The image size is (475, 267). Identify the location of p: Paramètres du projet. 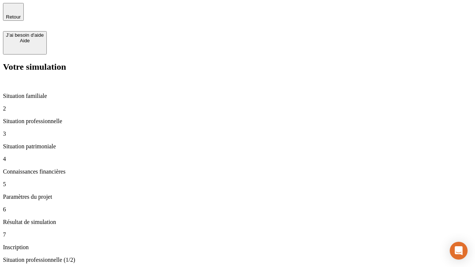
(237, 197).